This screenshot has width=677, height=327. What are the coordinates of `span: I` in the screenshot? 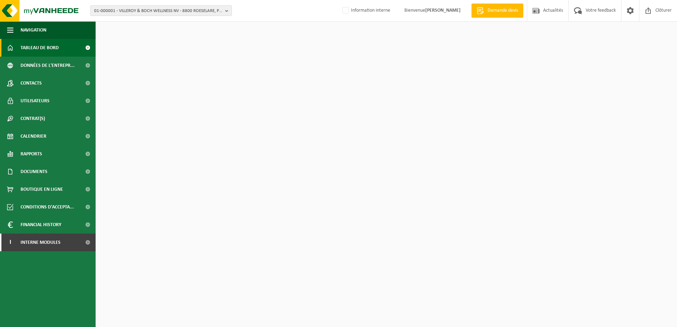 It's located at (10, 243).